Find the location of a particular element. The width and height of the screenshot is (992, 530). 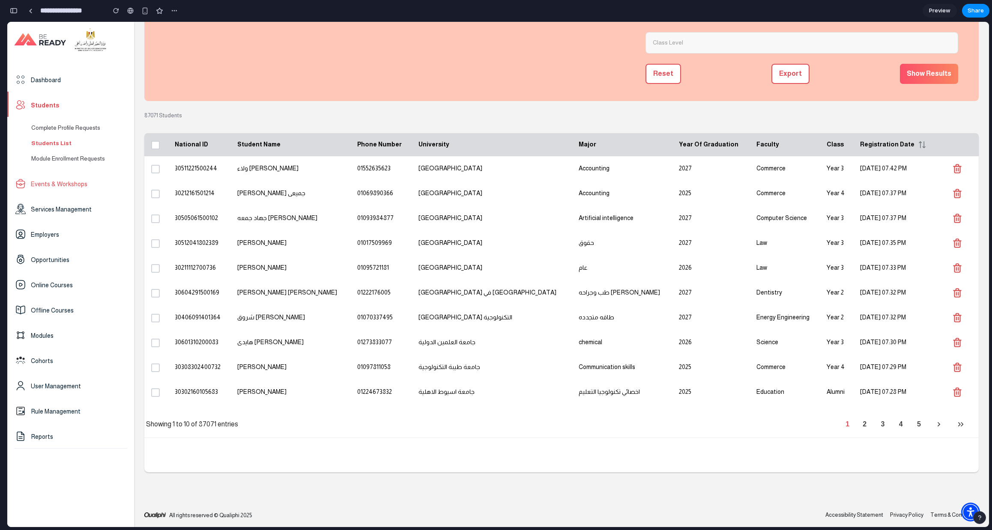

td: 30302160105683 is located at coordinates (192, 371).